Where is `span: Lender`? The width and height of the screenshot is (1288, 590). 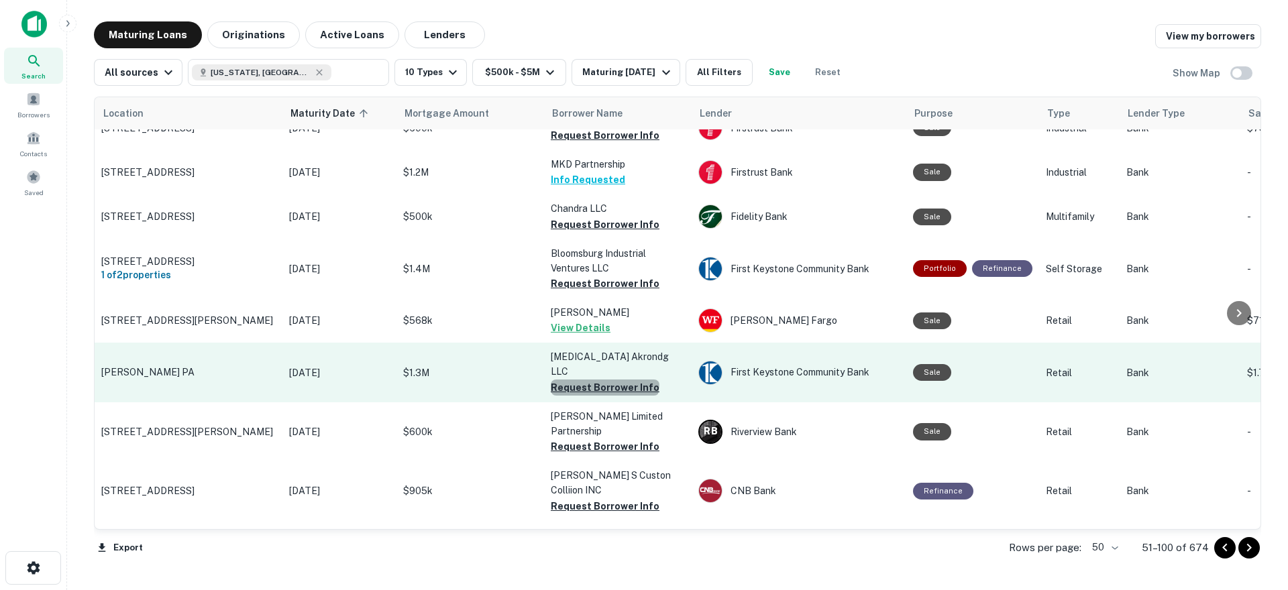
span: Lender is located at coordinates (716, 113).